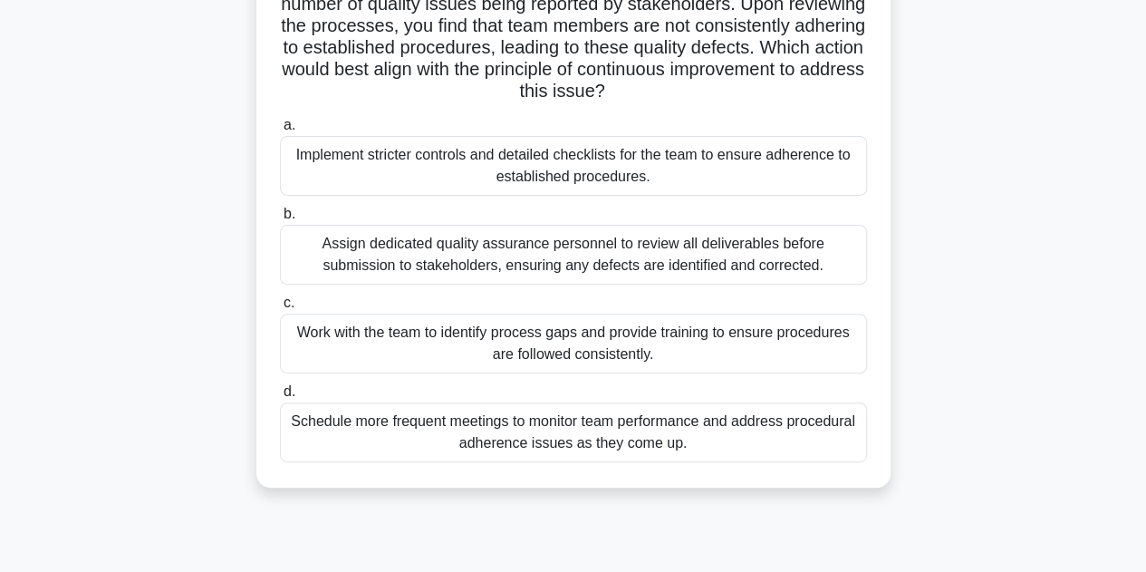 The height and width of the screenshot is (572, 1146). What do you see at coordinates (574, 343) in the screenshot?
I see `div: Work with the team to identify process gaps and provide training to ensure procedures are followe...` at bounding box center [574, 343].